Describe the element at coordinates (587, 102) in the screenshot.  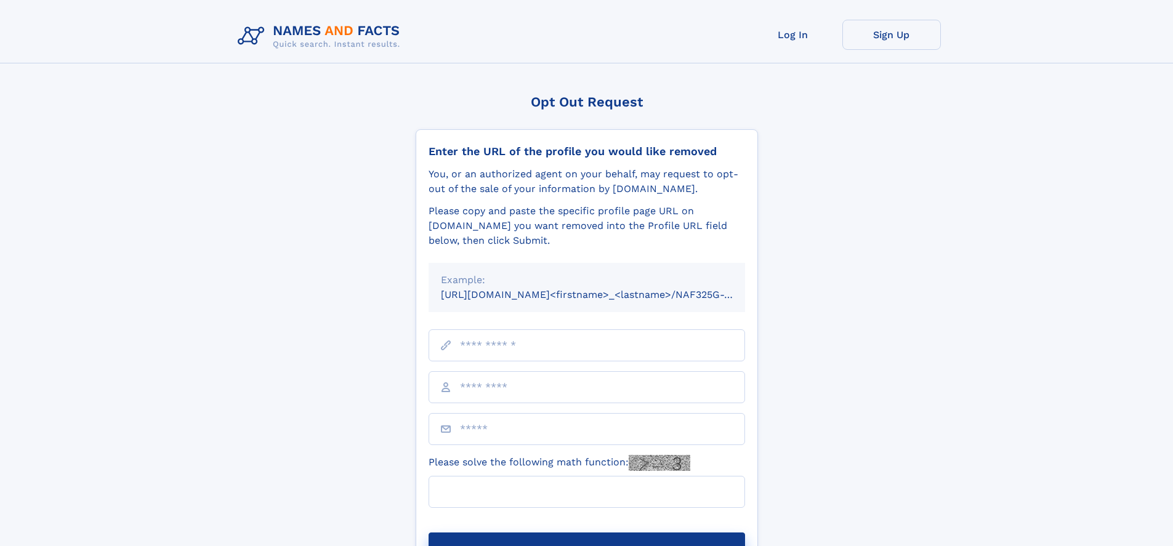
I see `div: Opt Out Request` at that location.